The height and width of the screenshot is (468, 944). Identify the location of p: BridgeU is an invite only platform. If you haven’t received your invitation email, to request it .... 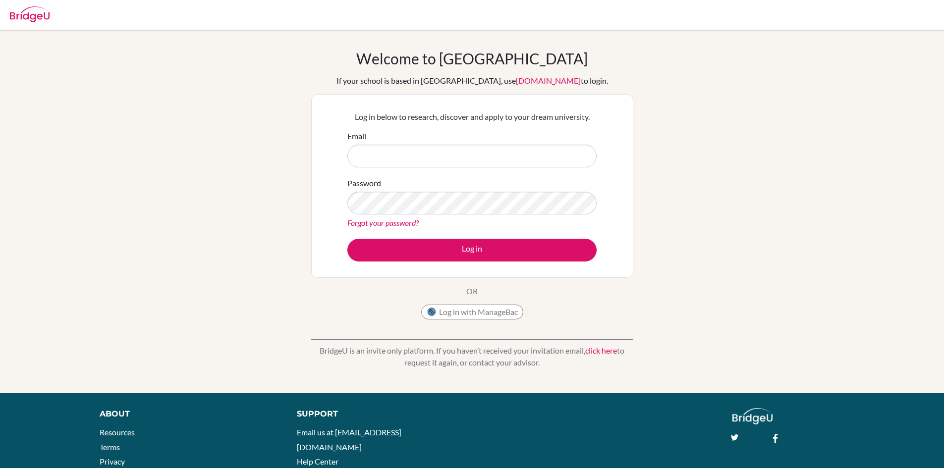
(472, 357).